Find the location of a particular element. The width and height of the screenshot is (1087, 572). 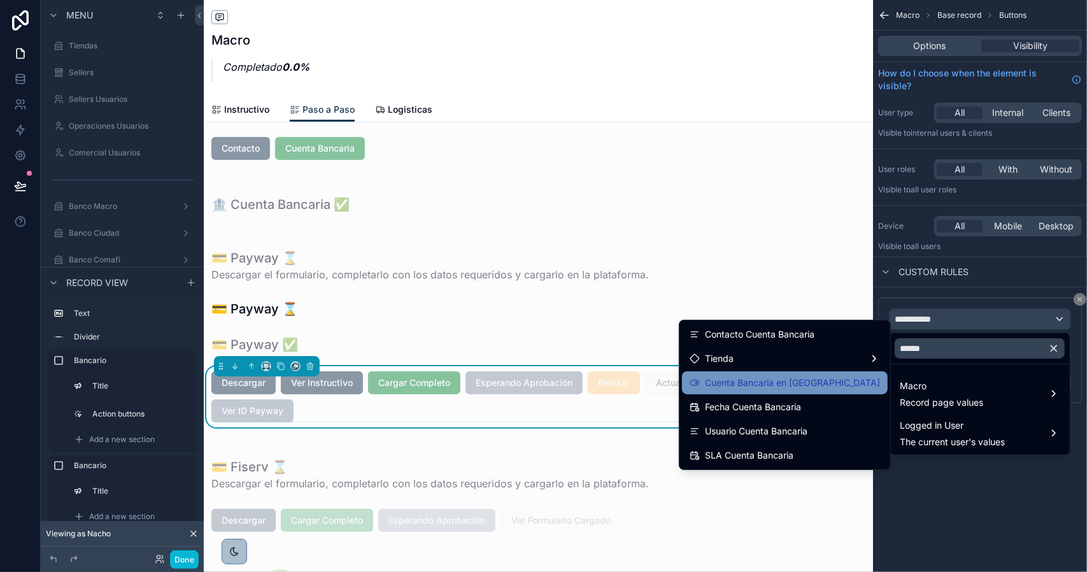

span: Usuario Cuenta Bancaria is located at coordinates (756, 431).